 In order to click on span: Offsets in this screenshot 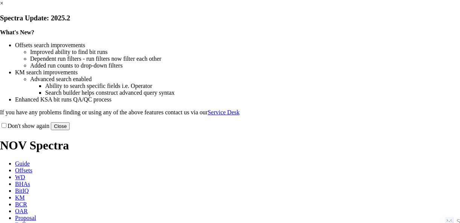, I will do `click(24, 170)`.